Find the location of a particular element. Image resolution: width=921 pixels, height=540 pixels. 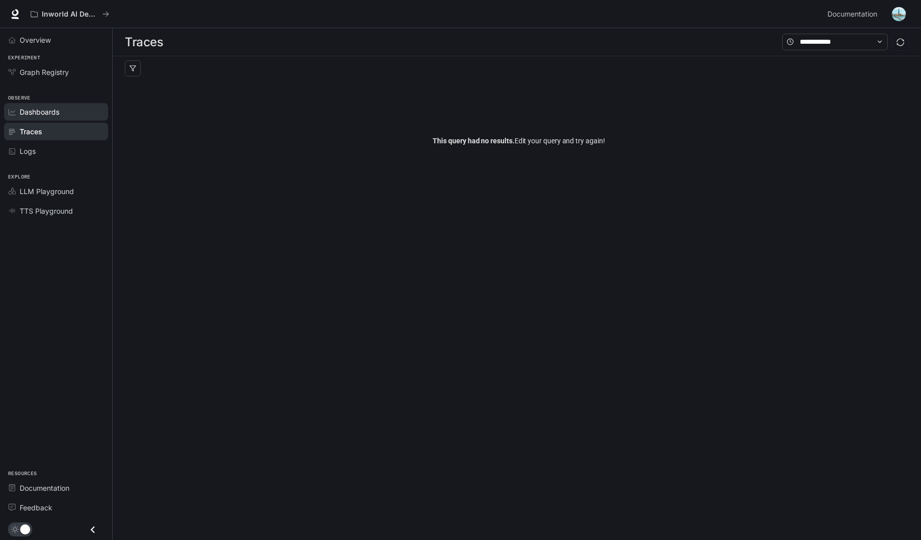

button: User avatar is located at coordinates (899, 14).